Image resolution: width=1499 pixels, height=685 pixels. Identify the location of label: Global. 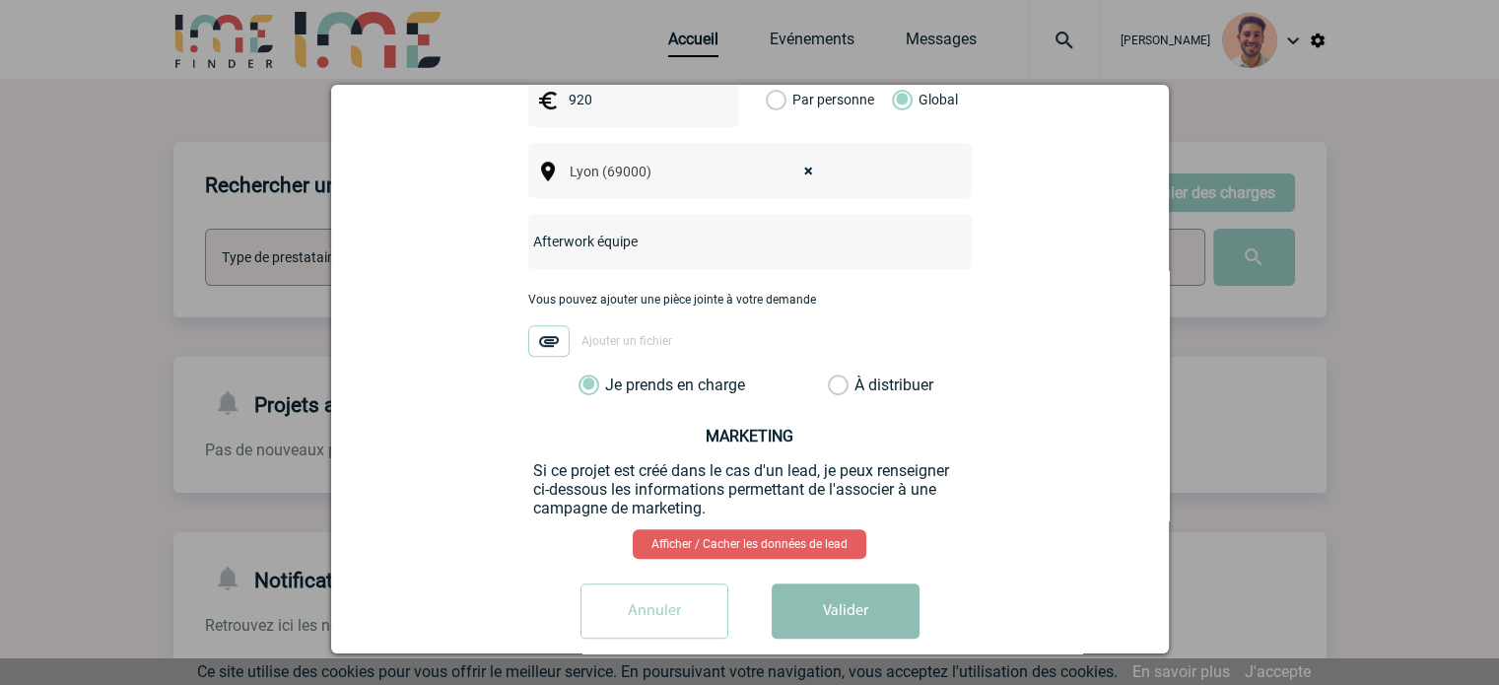
(898, 100).